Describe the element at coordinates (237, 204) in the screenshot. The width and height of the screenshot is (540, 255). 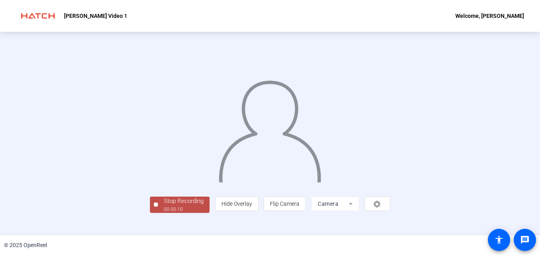
I see `span: Hide Overlay` at that location.